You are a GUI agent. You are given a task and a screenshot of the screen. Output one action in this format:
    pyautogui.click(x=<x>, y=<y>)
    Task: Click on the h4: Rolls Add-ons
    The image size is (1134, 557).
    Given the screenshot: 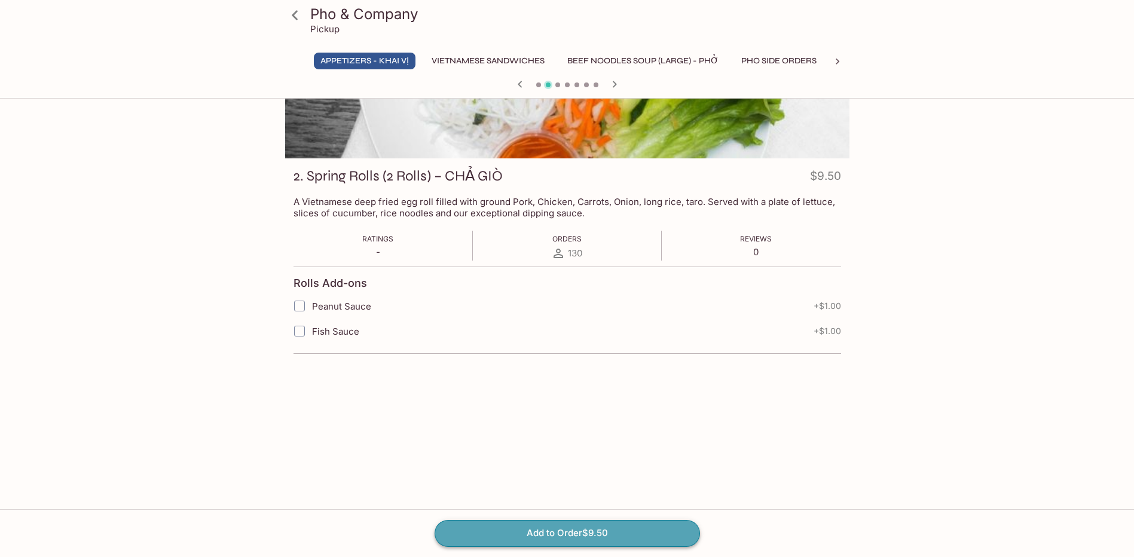 What is the action you would take?
    pyautogui.click(x=330, y=283)
    